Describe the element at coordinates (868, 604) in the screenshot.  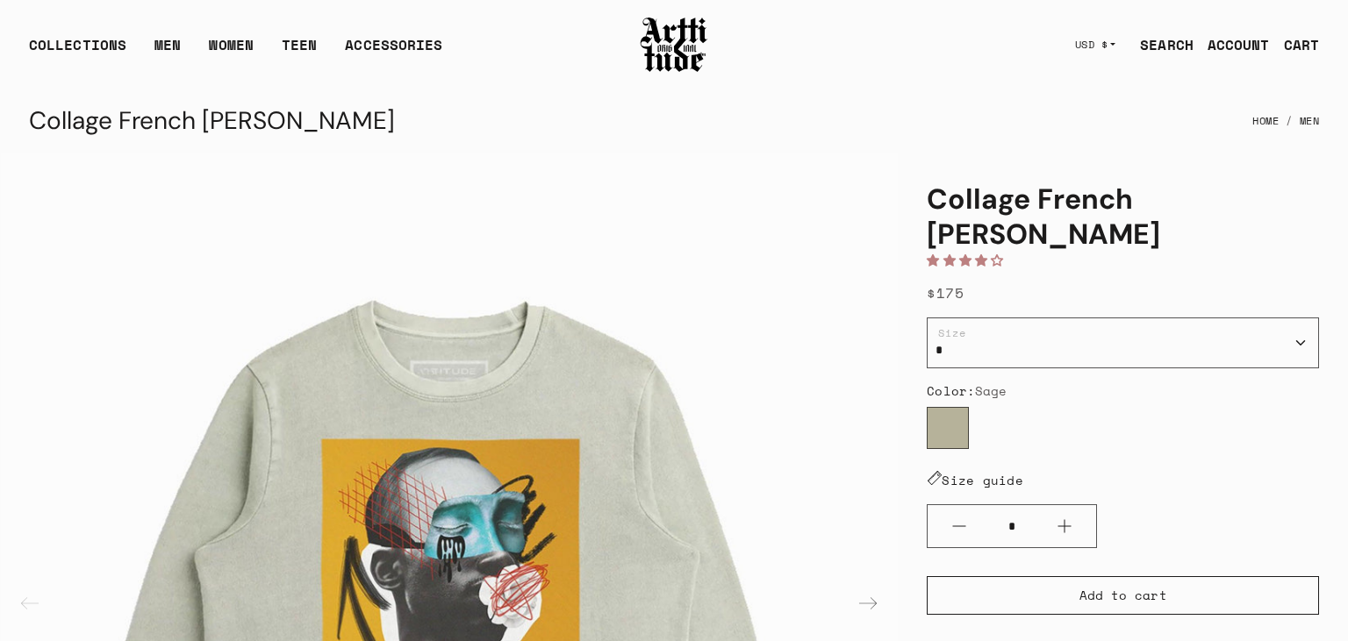
I see `div: Next slide` at that location.